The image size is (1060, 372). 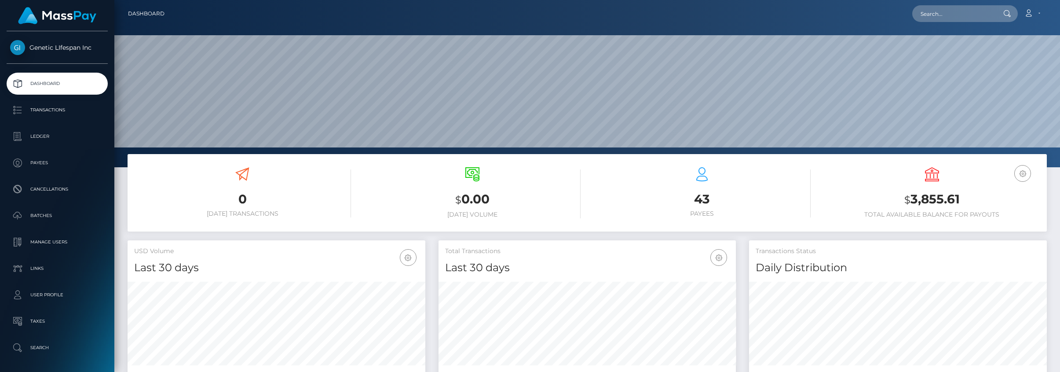 What do you see at coordinates (57, 189) in the screenshot?
I see `a: Cancellations` at bounding box center [57, 189].